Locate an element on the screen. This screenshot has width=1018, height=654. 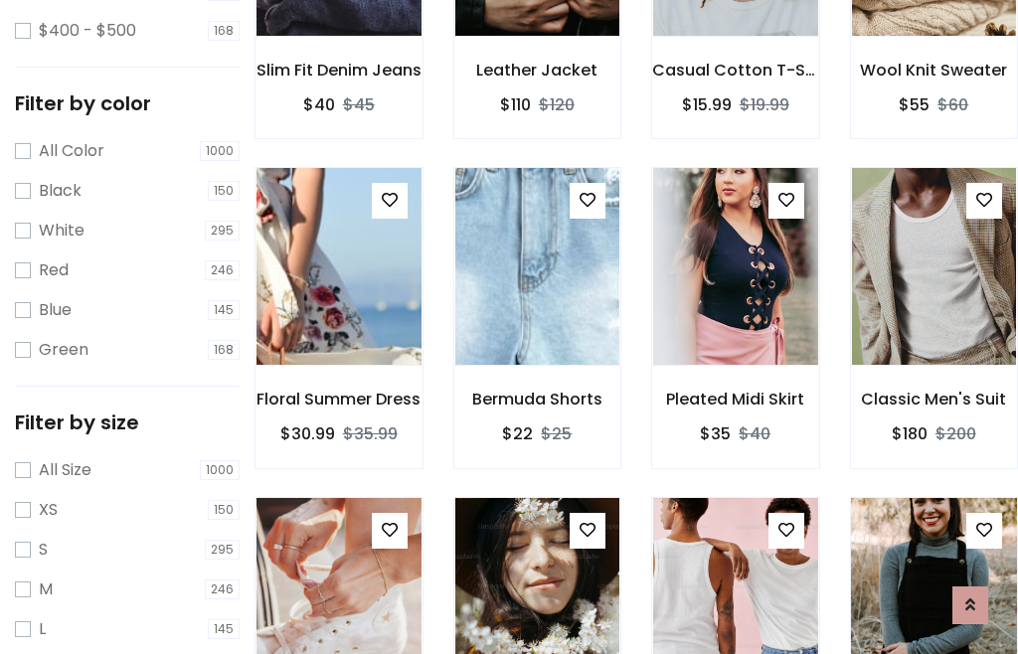
h6: $110 is located at coordinates (515, 104).